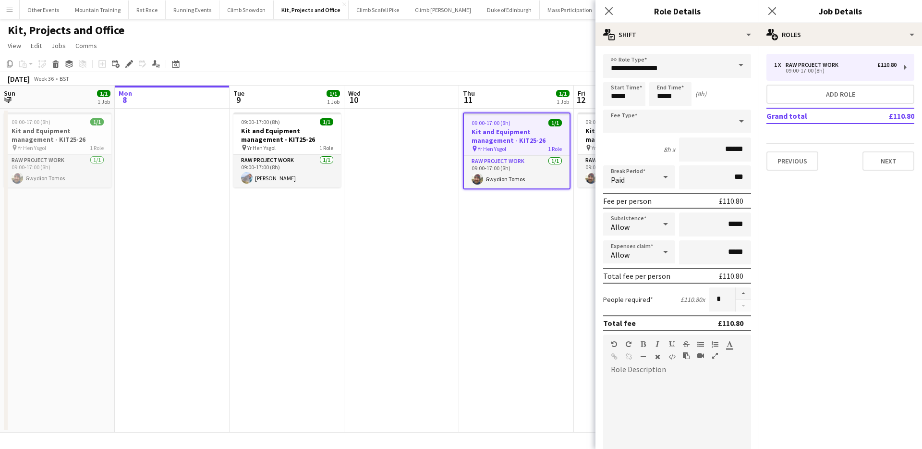 Image resolution: width=922 pixels, height=449 pixels. Describe the element at coordinates (658, 344) in the screenshot. I see `button: Italic` at that location.